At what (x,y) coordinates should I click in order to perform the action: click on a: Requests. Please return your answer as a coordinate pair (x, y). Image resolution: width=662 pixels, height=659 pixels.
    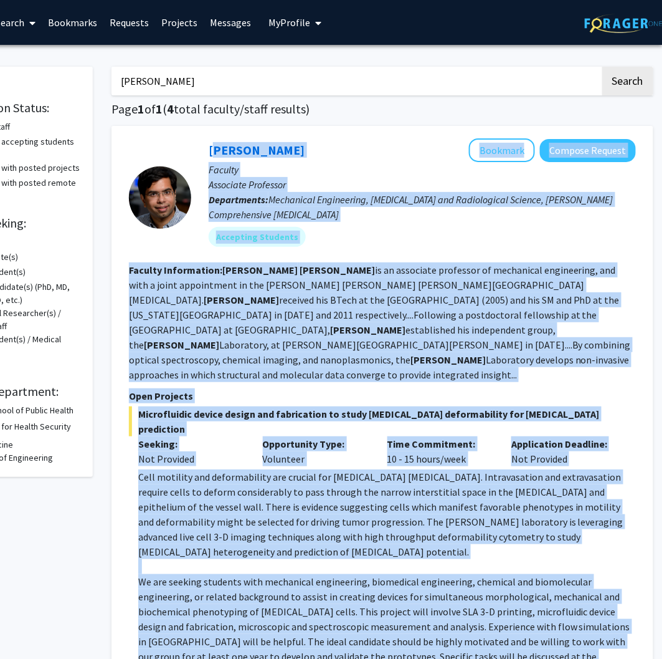
    Looking at the image, I should click on (130, 22).